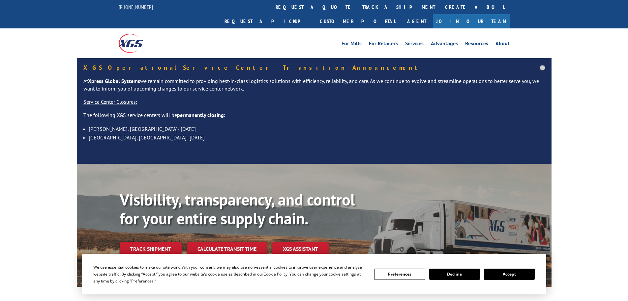  What do you see at coordinates (267, 21) in the screenshot?
I see `a: Request a pickup` at bounding box center [267, 21].